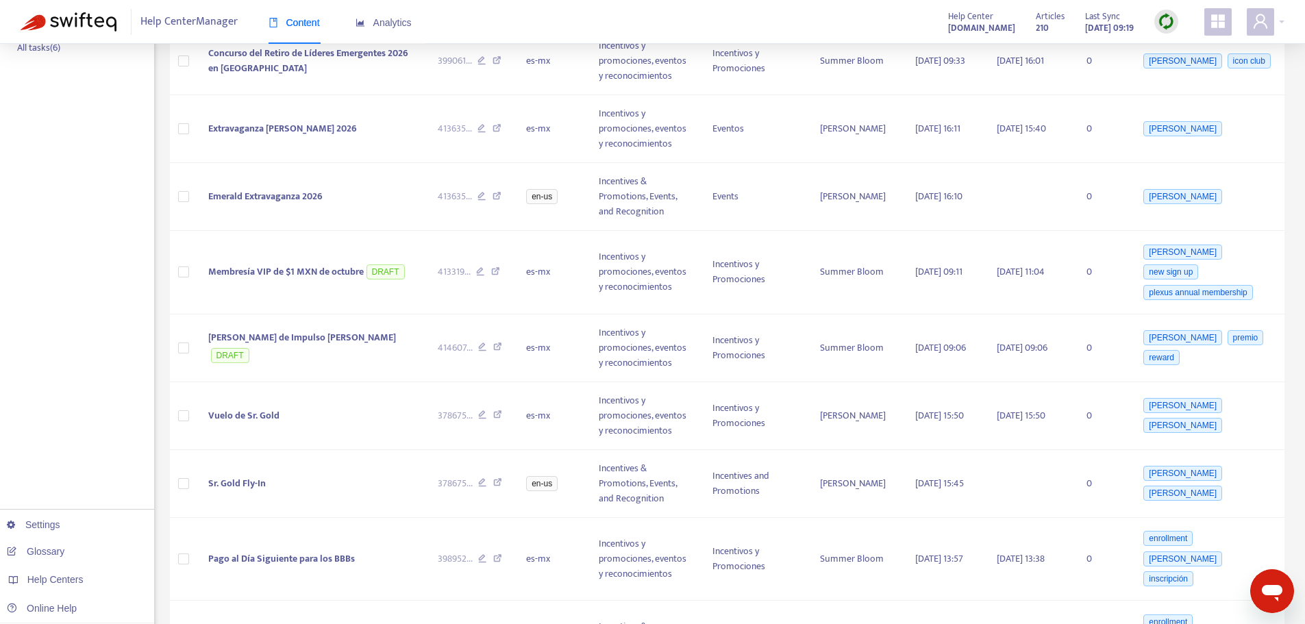 This screenshot has width=1305, height=624. What do you see at coordinates (1171, 272) in the screenshot?
I see `span: new sign up` at bounding box center [1171, 272].